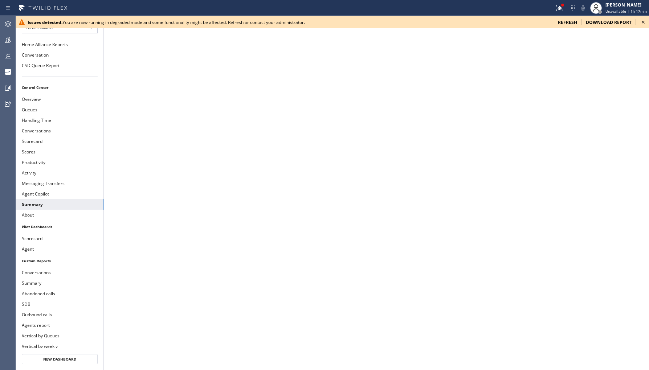 The height and width of the screenshot is (370, 649). Describe the element at coordinates (59, 293) in the screenshot. I see `button: Abandoned calls` at that location.